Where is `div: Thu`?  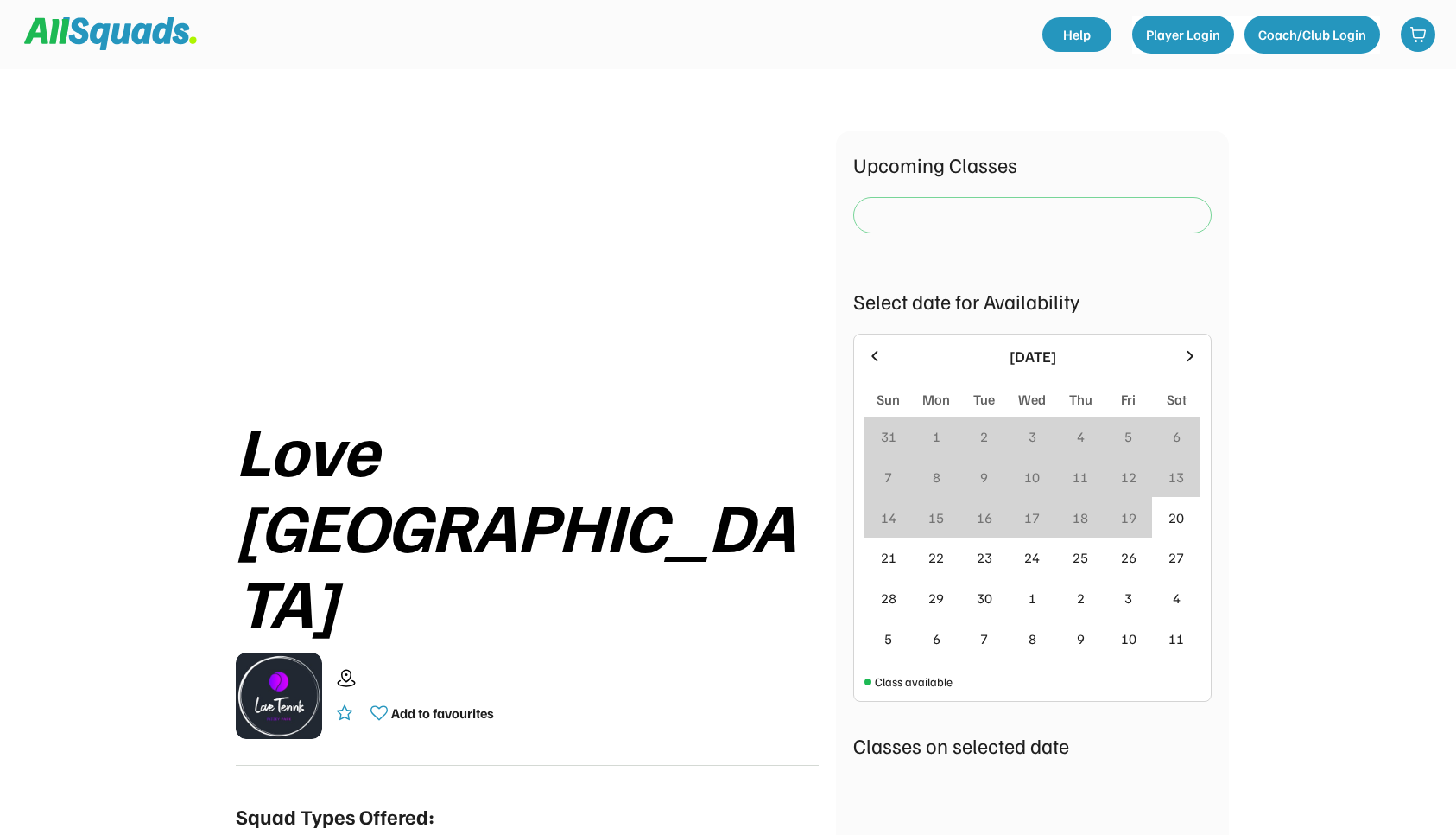
div: Thu is located at coordinates (1081, 399).